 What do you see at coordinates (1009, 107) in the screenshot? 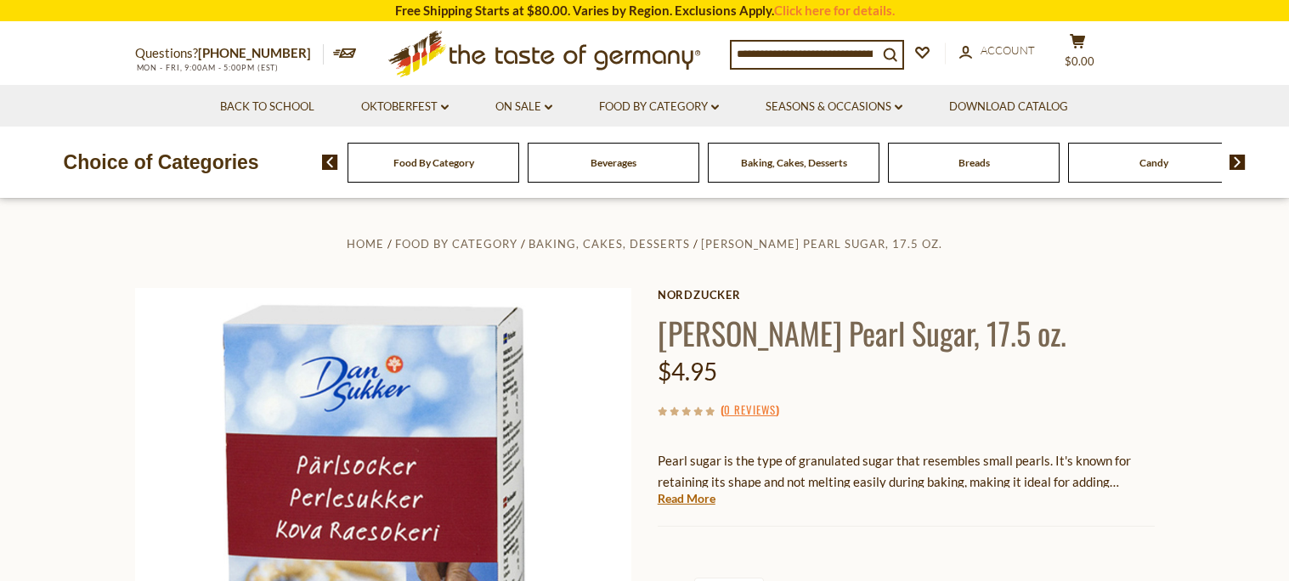
I see `a: Download Catalog` at bounding box center [1009, 107].